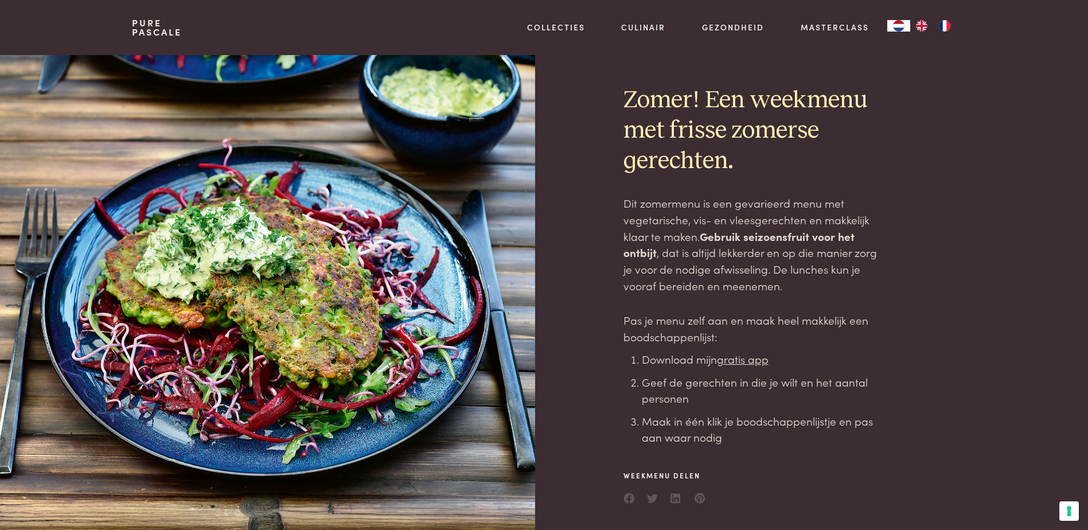 This screenshot has width=1088, height=530. Describe the element at coordinates (755, 328) in the screenshot. I see `p: Pas je menu zelf aan en maak heel makkelijk een boodschappenlijst:` at that location.